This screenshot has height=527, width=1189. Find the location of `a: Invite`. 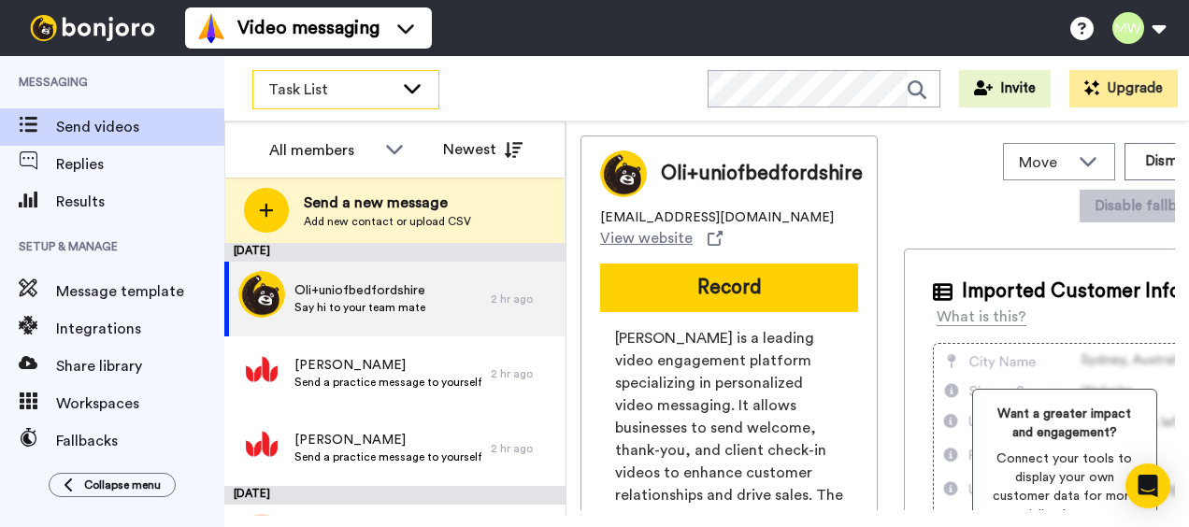

a: Invite is located at coordinates (1005, 89).